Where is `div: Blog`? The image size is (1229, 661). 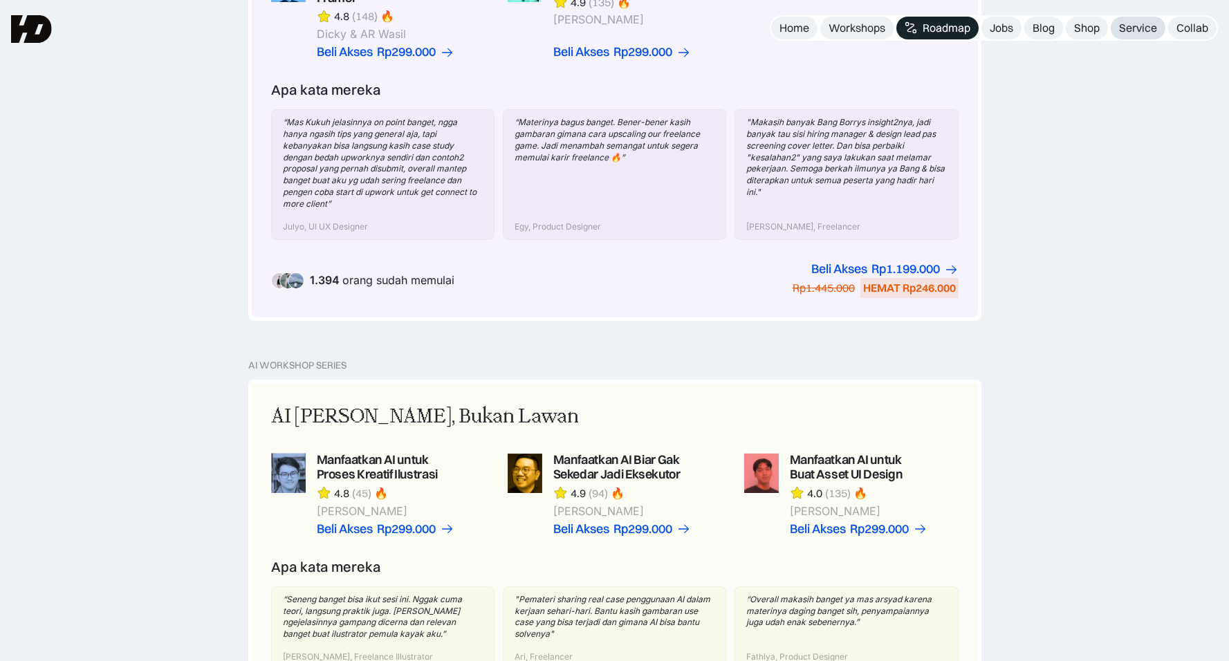
div: Blog is located at coordinates (1044, 28).